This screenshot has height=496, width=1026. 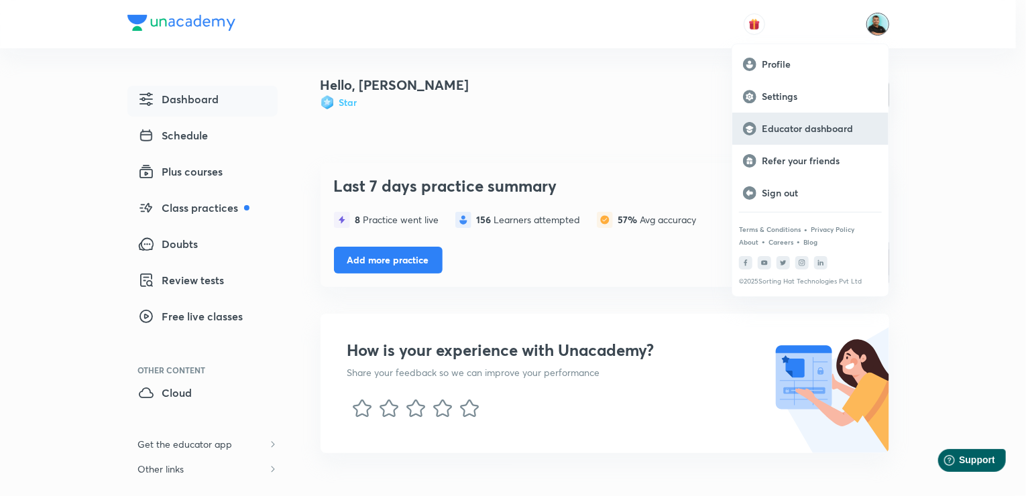 I want to click on a: Educator dashboard, so click(x=810, y=129).